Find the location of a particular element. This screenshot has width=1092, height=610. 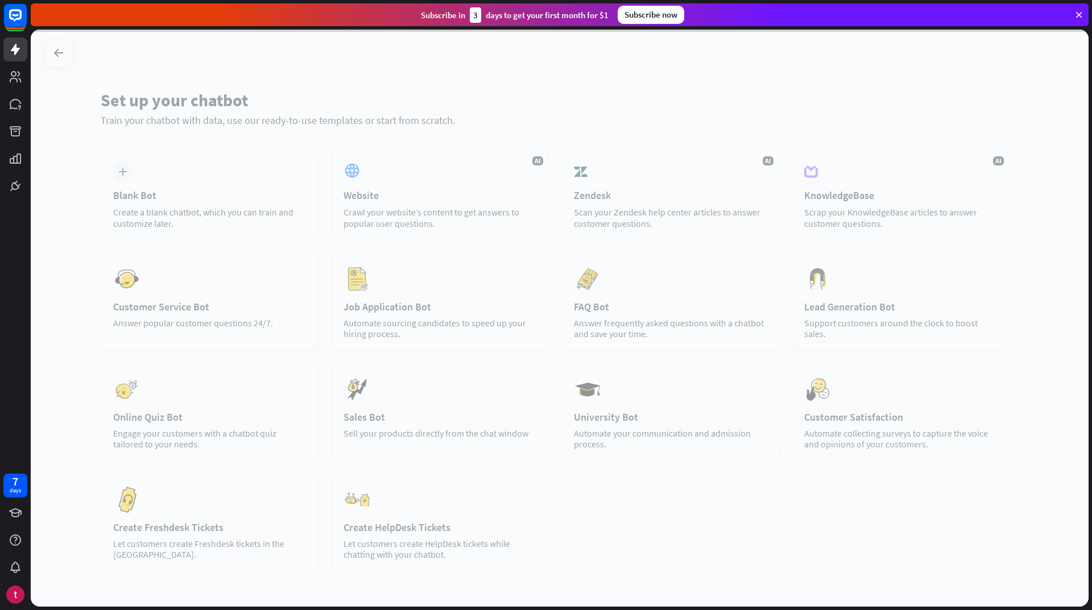

button: Open LiveChat chat widget is located at coordinates (26, 22).